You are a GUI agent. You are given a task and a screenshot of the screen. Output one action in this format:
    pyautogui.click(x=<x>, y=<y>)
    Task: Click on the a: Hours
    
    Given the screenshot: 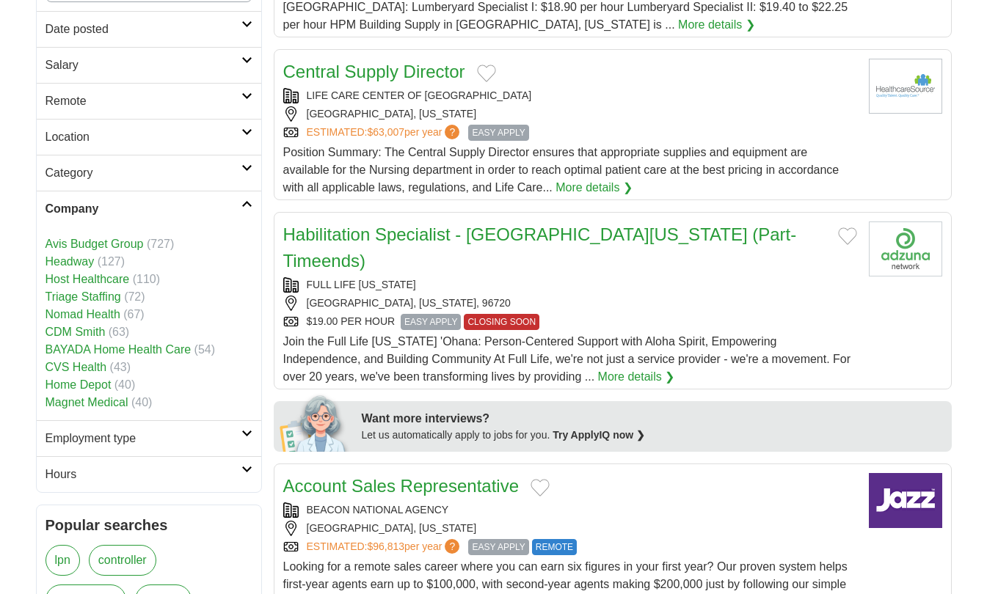 What is the action you would take?
    pyautogui.click(x=149, y=474)
    